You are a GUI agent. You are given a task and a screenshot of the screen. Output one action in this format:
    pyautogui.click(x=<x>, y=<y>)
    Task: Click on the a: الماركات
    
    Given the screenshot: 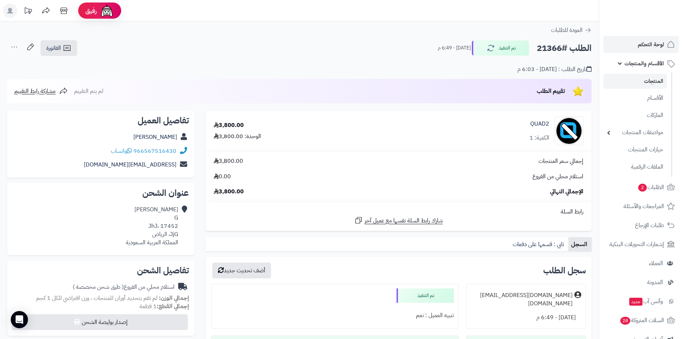 What is the action you would take?
    pyautogui.click(x=635, y=115)
    